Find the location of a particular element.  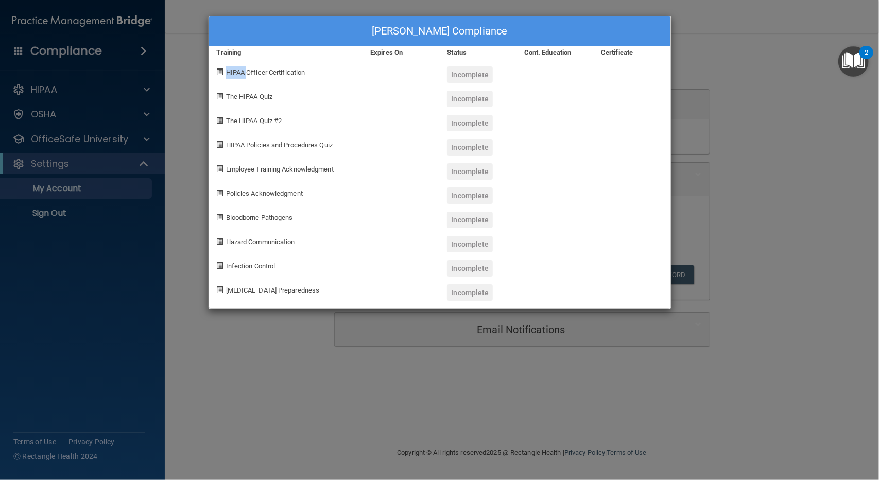

button: Open Resource Center, 2 new notifications is located at coordinates (853, 61).